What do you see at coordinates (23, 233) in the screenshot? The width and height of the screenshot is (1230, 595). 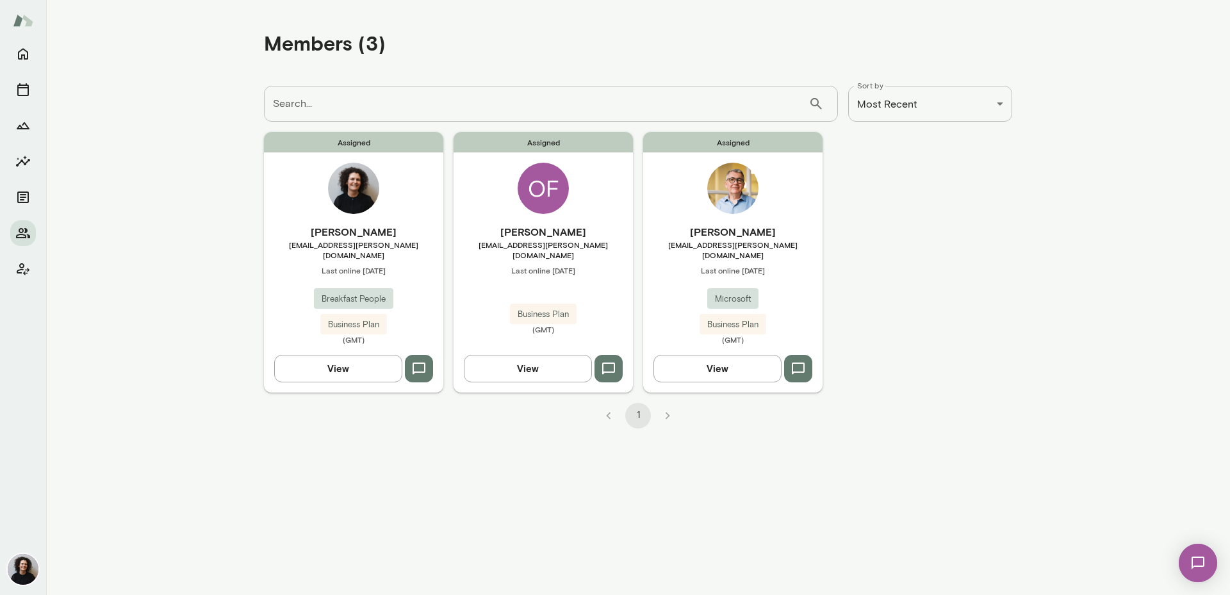 I see `button: Members` at bounding box center [23, 233].